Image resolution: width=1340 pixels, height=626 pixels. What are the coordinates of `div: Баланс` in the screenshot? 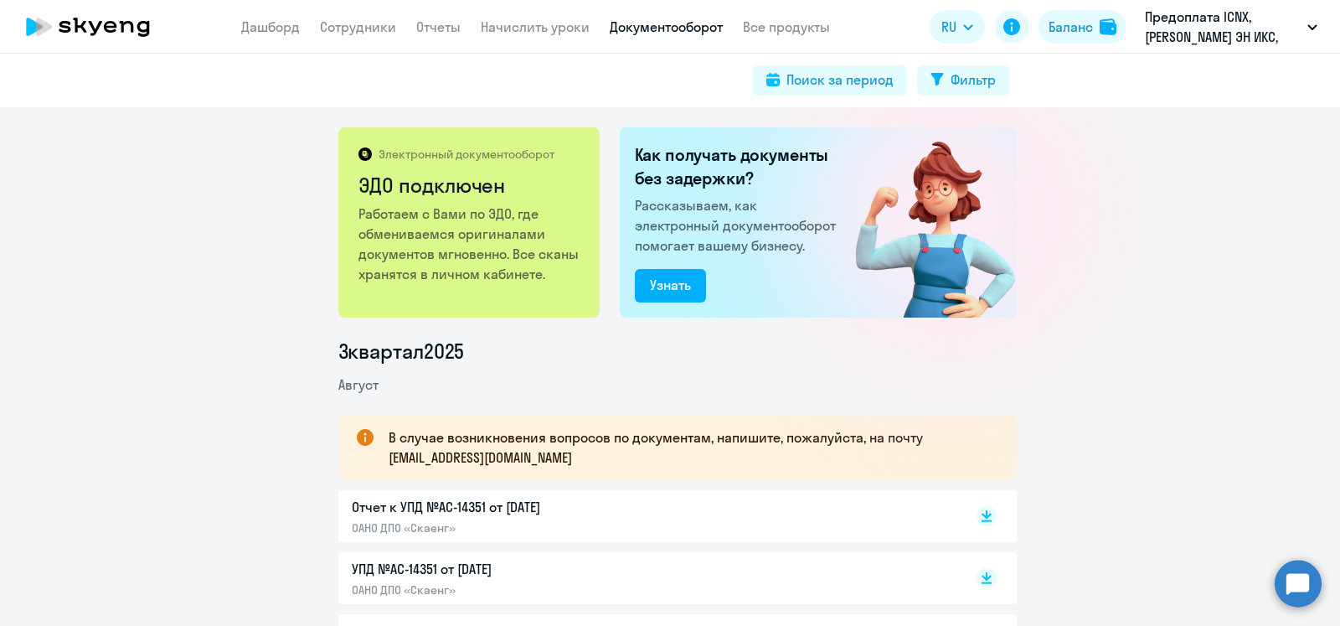 It's located at (1071, 27).